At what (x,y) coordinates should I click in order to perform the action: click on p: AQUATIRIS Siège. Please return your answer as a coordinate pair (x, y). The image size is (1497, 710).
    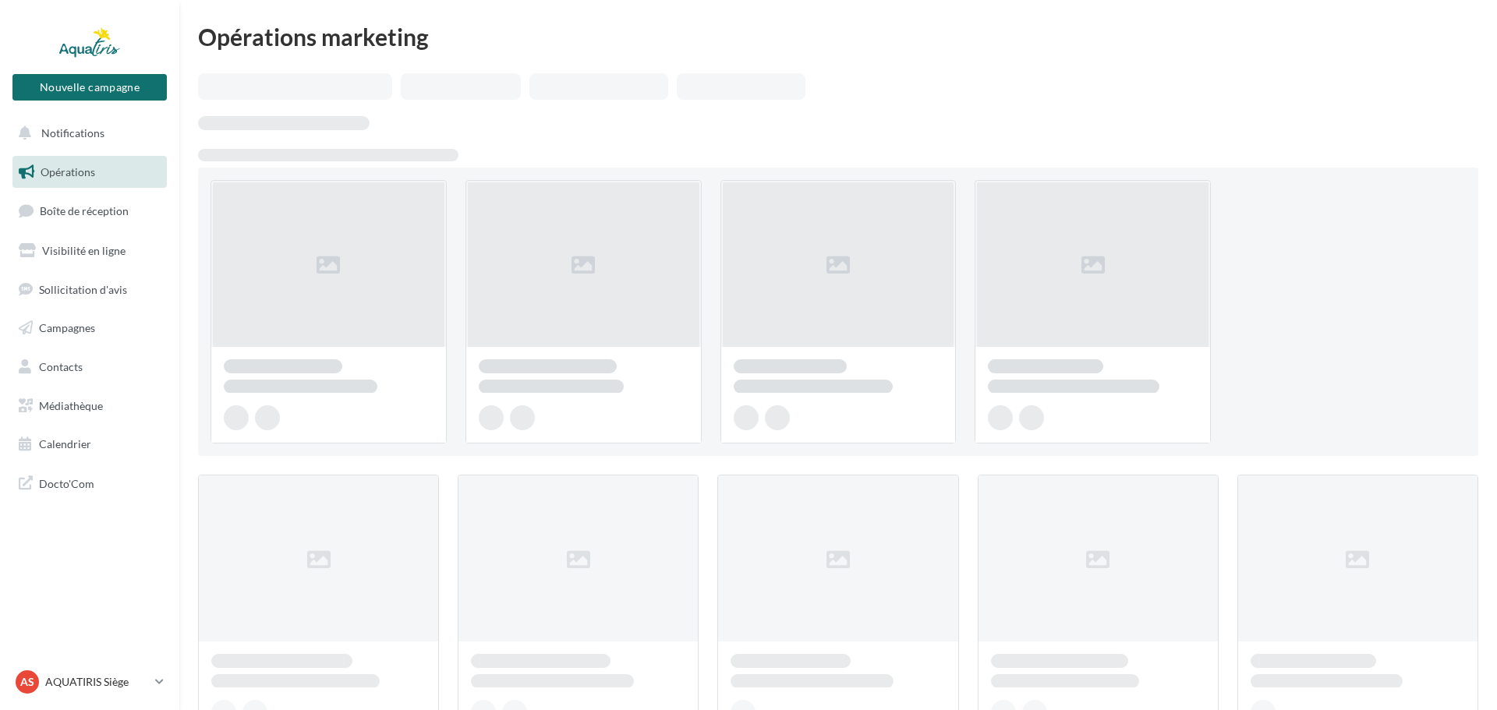
    Looking at the image, I should click on (97, 682).